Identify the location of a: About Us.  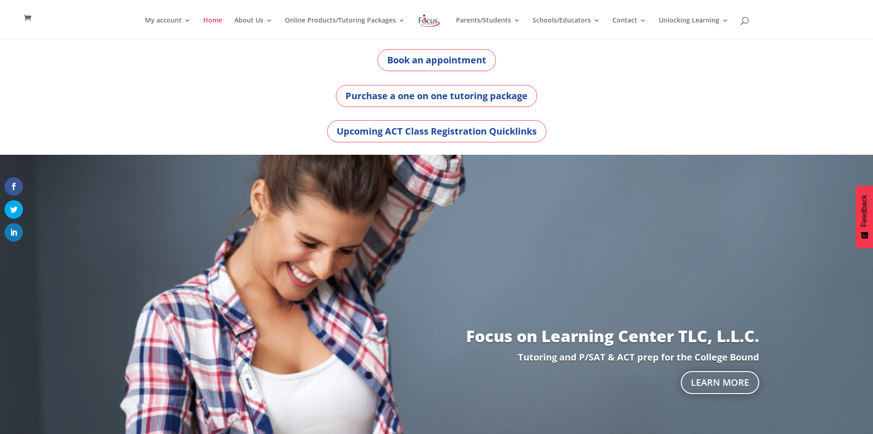
(253, 28).